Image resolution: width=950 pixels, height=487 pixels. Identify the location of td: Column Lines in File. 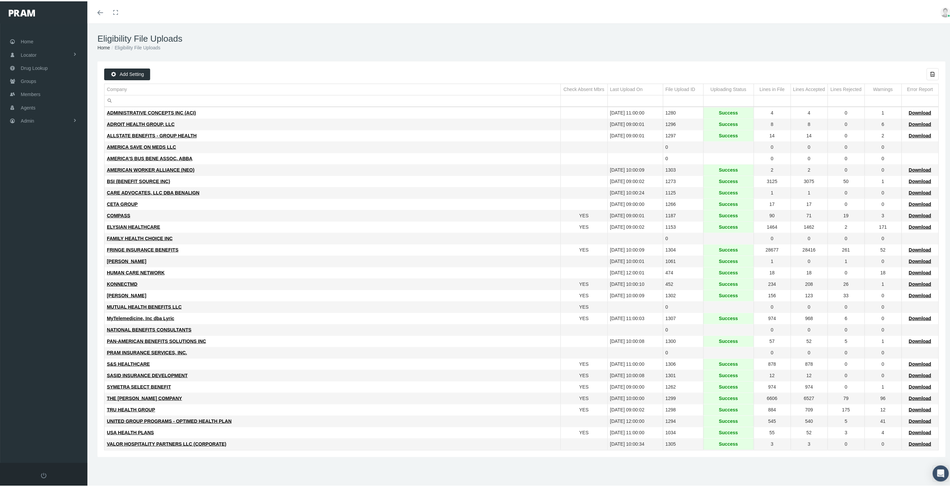
(773, 88).